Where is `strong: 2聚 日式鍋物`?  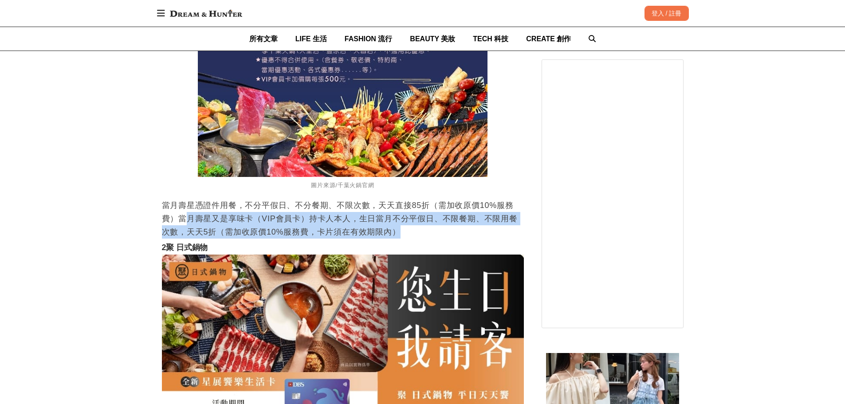
strong: 2聚 日式鍋物 is located at coordinates (185, 247).